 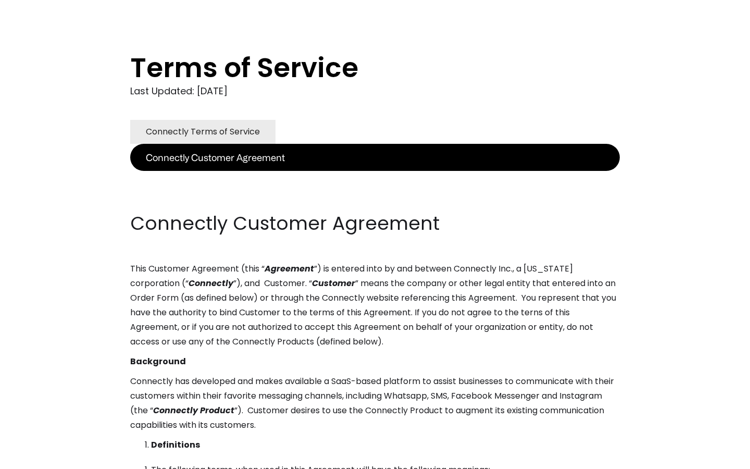 I want to click on strong: Background, so click(x=158, y=361).